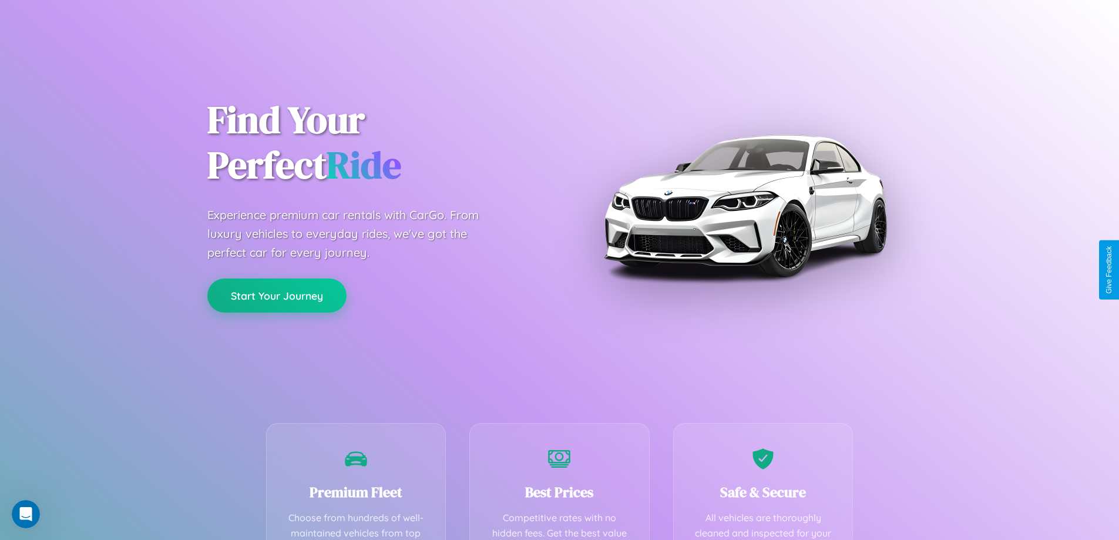 The height and width of the screenshot is (540, 1119). What do you see at coordinates (559, 492) in the screenshot?
I see `h3: Best Prices` at bounding box center [559, 492].